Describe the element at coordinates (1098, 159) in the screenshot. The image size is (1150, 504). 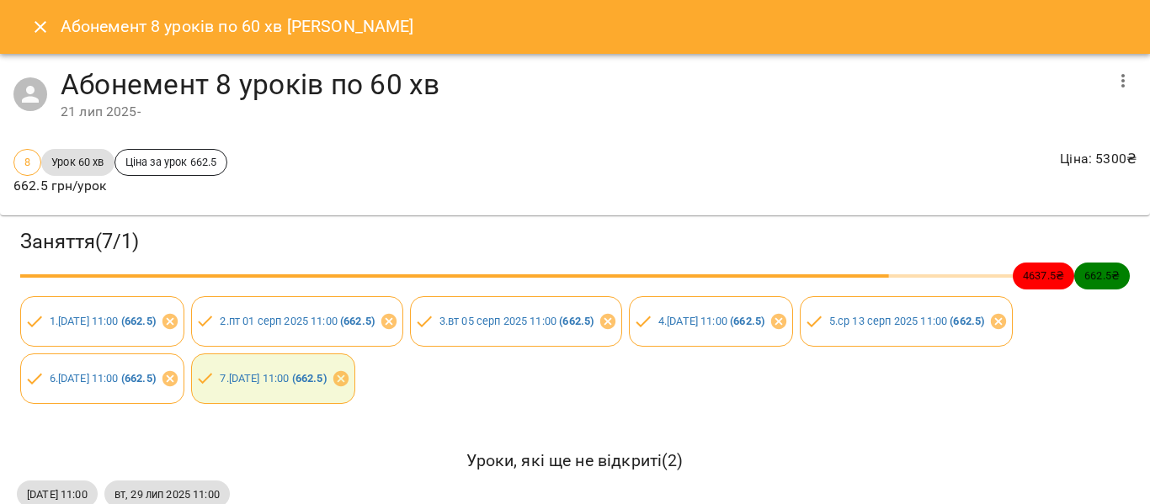
I see `p: Ціна : 5300 ₴` at that location.